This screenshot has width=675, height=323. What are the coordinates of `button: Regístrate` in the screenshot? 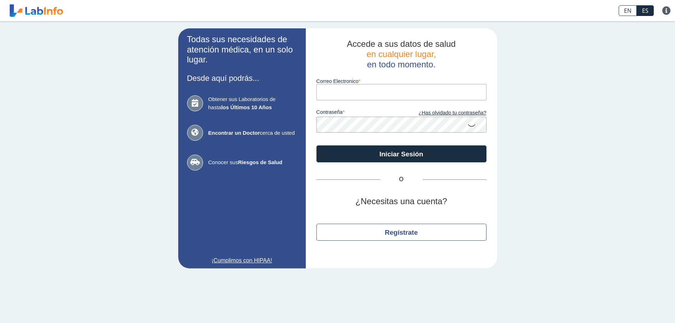 It's located at (401, 232).